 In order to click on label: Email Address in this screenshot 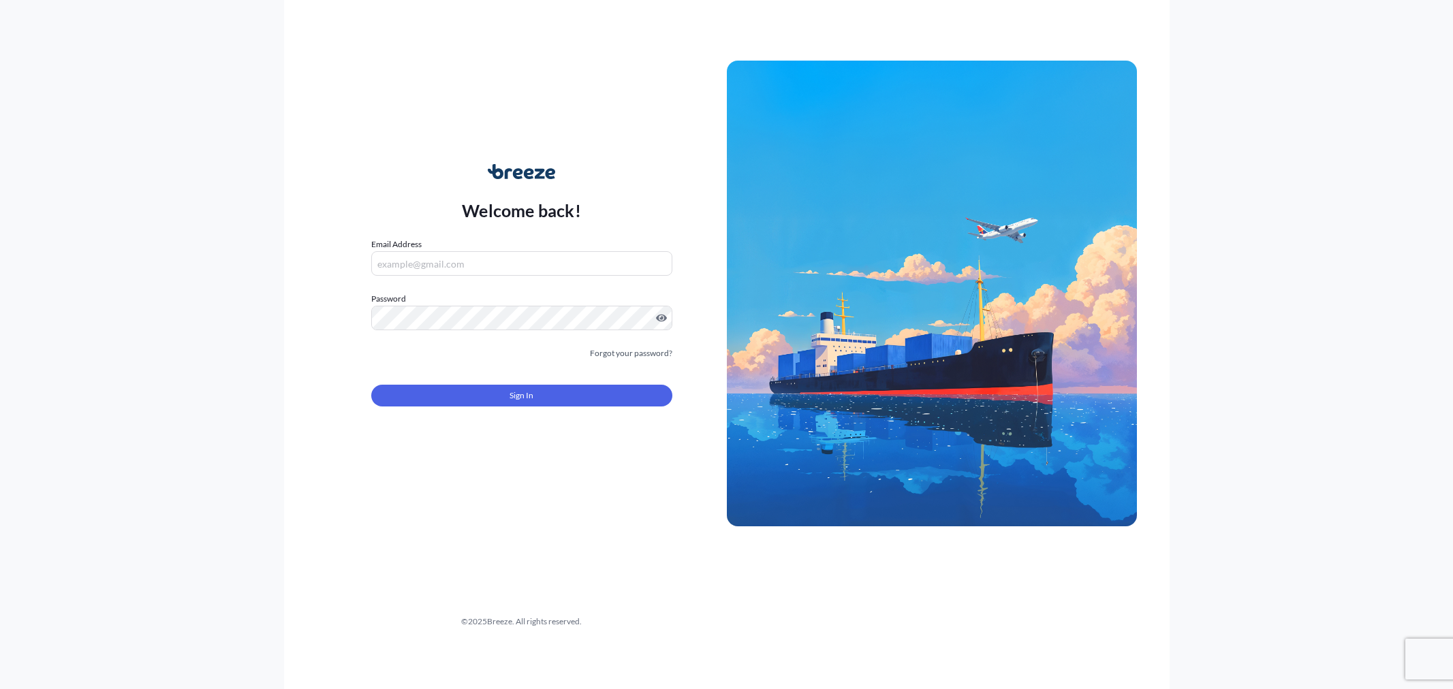, I will do `click(396, 245)`.